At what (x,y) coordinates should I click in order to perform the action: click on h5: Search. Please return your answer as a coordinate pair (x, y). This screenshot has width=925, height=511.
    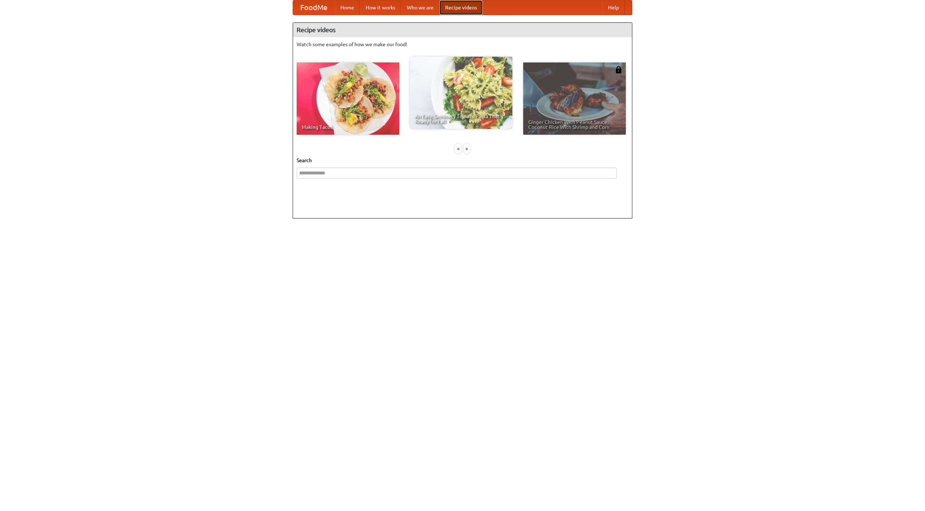
    Looking at the image, I should click on (463, 160).